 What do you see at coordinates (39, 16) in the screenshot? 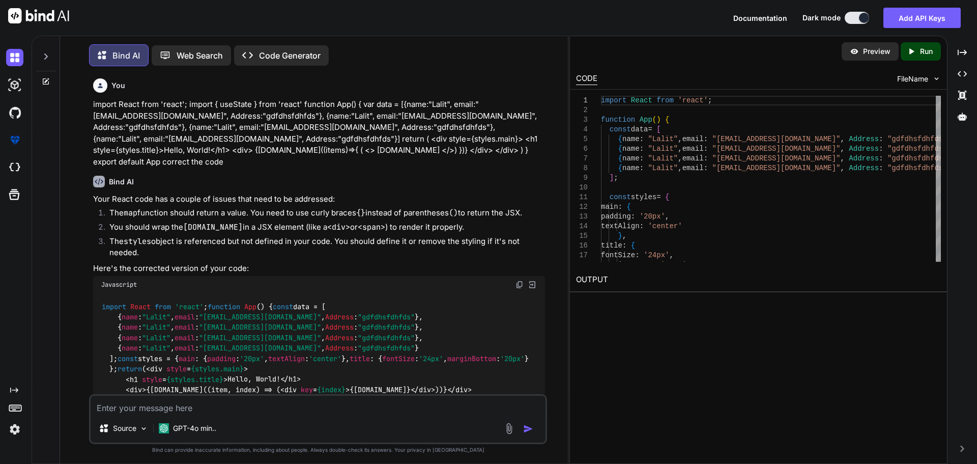
I see `img: Bind AI` at bounding box center [39, 16].